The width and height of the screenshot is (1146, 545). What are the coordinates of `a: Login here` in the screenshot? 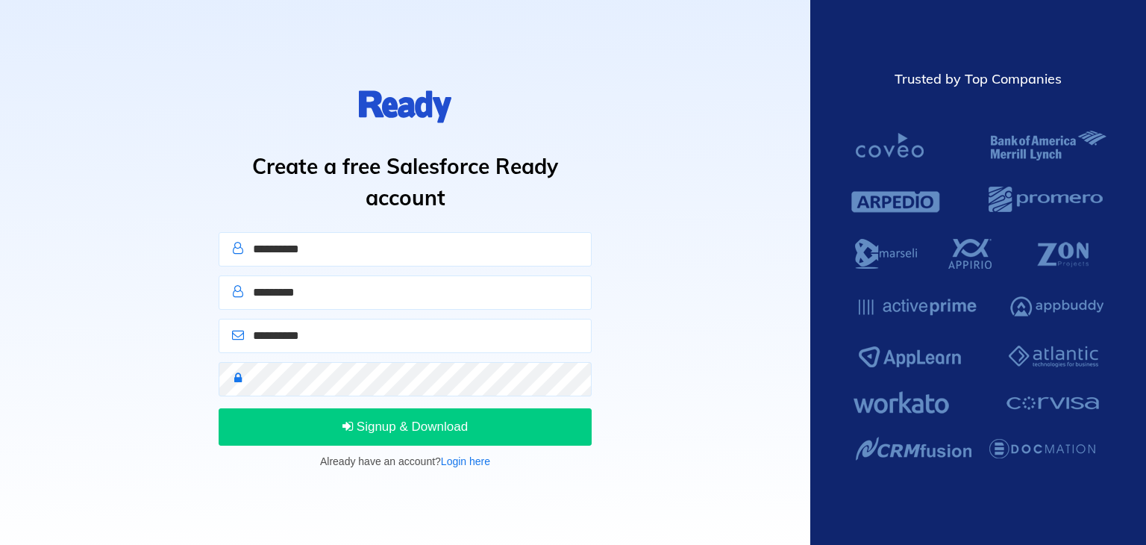 It's located at (466, 461).